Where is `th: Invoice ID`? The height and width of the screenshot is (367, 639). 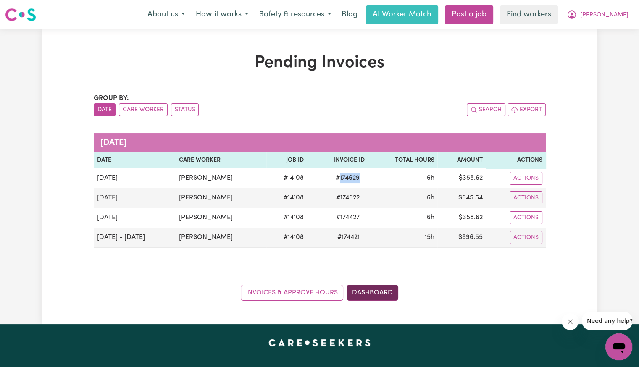
th: Invoice ID is located at coordinates (337, 160).